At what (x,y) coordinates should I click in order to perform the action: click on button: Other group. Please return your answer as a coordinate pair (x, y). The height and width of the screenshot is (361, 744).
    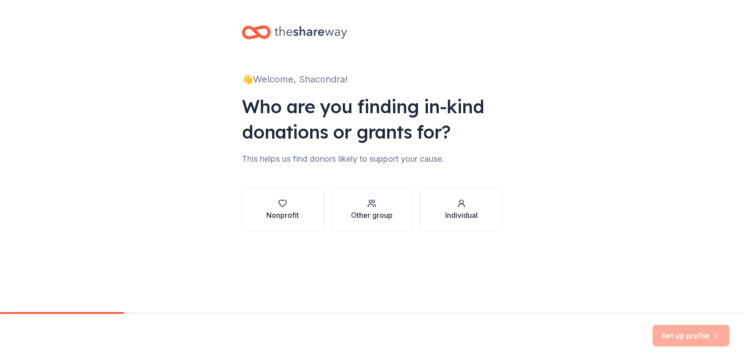
    Looking at the image, I should click on (372, 210).